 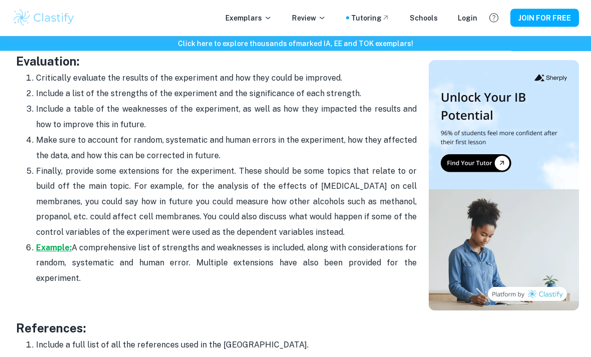 What do you see at coordinates (44, 18) in the screenshot?
I see `img: Clastify logo` at bounding box center [44, 18].